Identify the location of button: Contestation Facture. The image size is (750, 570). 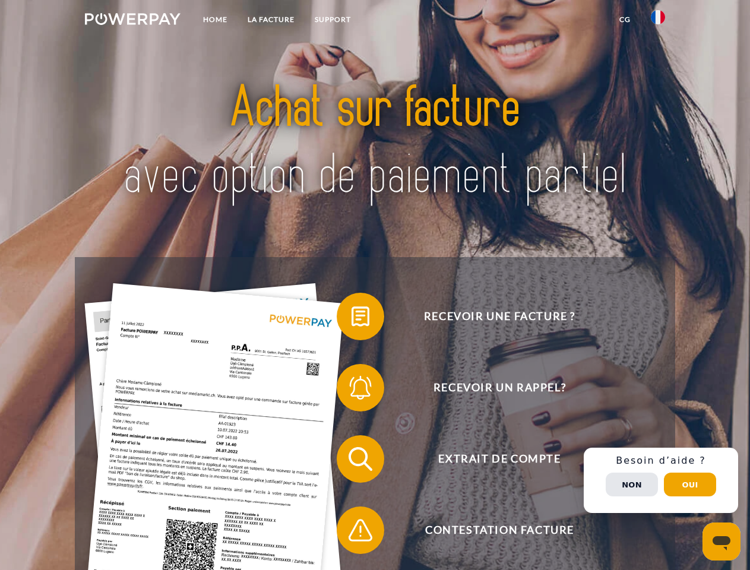
(491, 530).